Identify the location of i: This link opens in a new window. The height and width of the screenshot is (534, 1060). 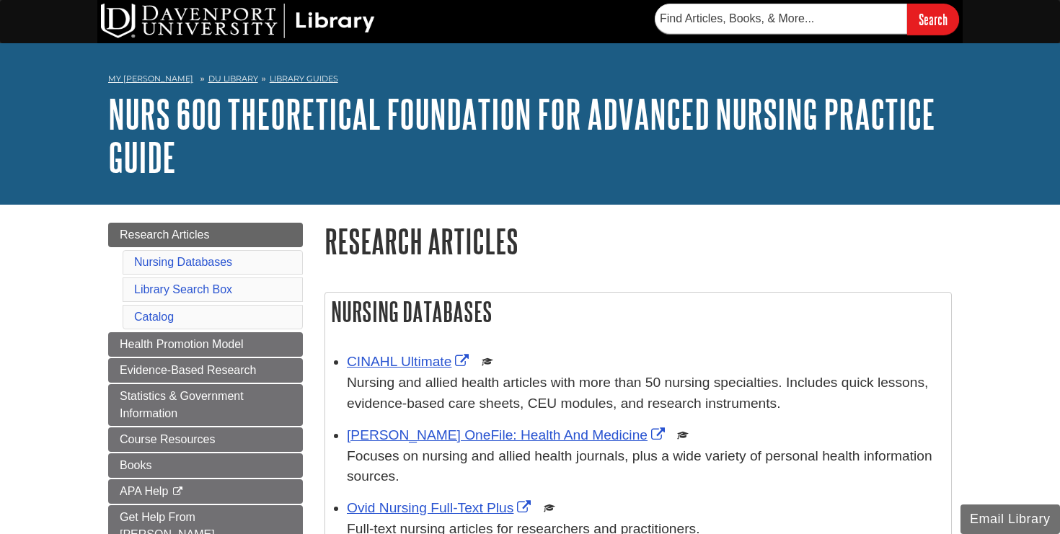
(177, 492).